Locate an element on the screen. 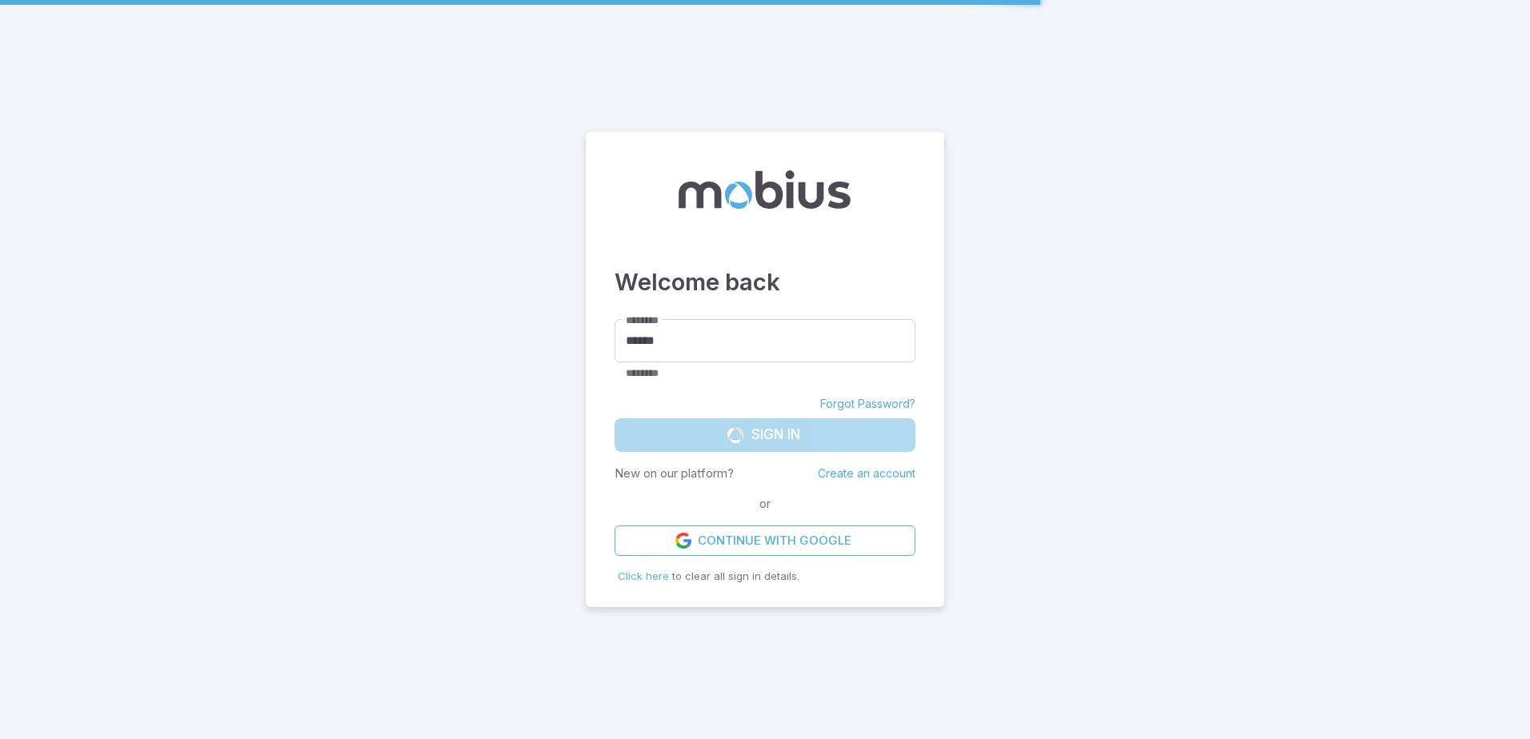  a: Create an account is located at coordinates (867, 473).